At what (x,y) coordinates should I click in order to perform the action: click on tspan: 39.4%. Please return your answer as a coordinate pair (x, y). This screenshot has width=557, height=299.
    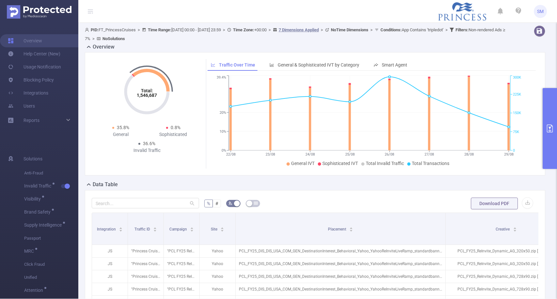
    Looking at the image, I should click on (221, 78).